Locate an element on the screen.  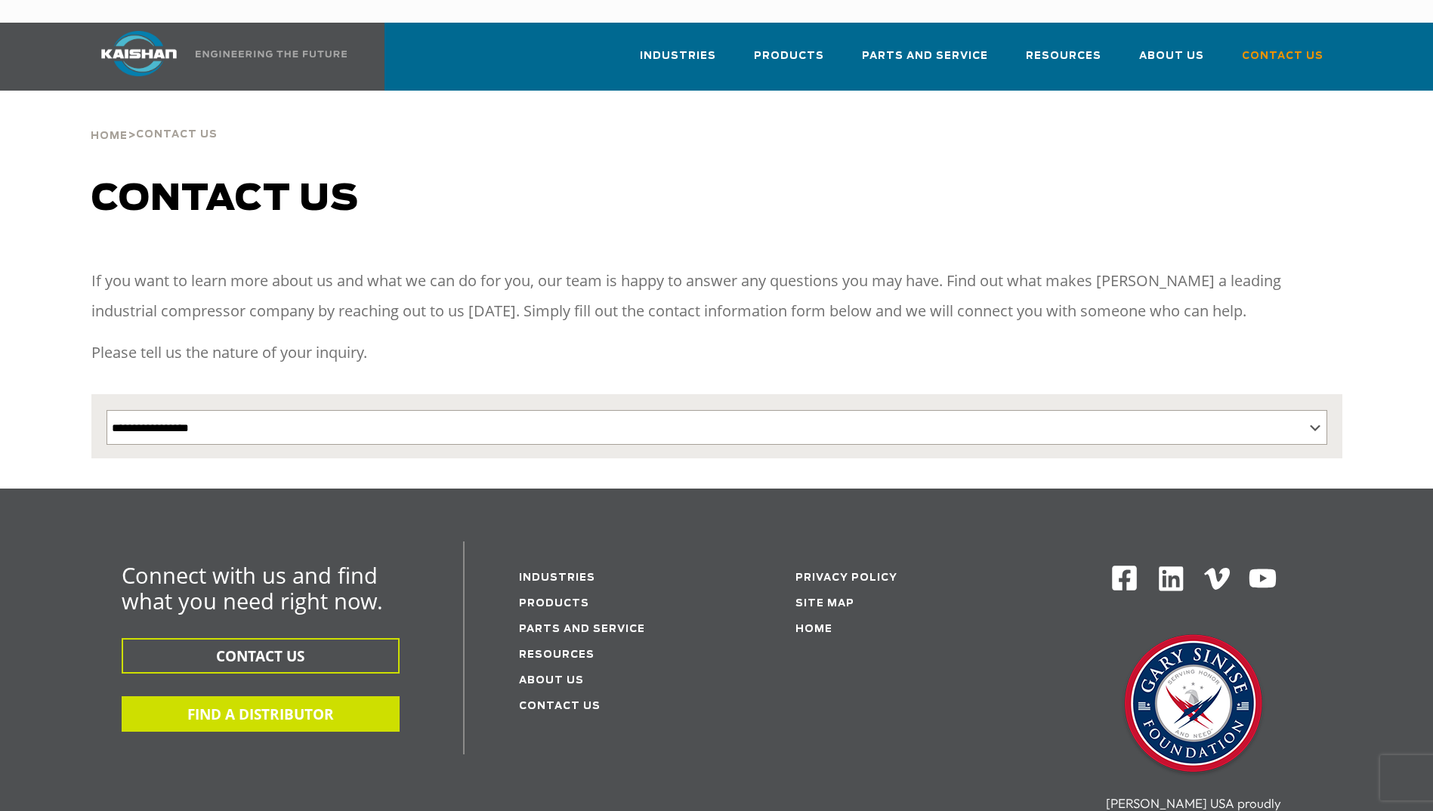
a: Privacy Policy is located at coordinates (846, 578).